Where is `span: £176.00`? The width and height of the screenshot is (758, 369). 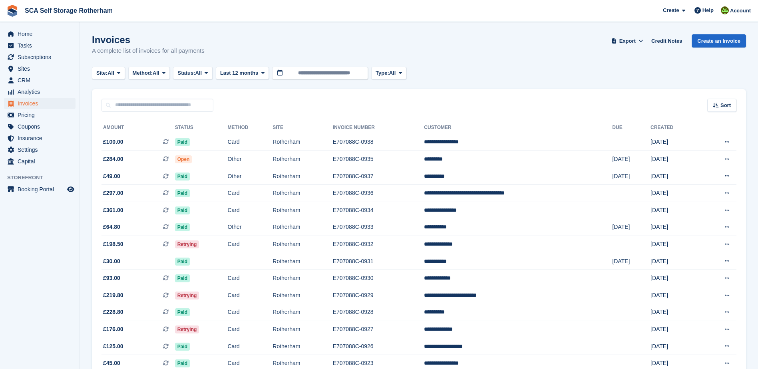
span: £176.00 is located at coordinates (113, 329).